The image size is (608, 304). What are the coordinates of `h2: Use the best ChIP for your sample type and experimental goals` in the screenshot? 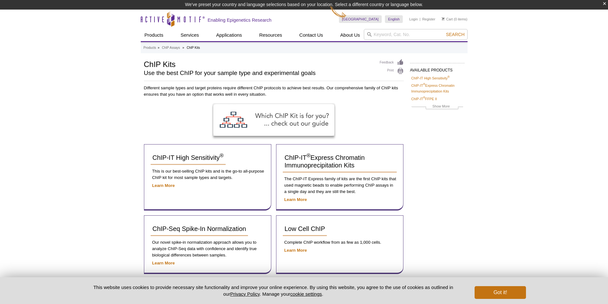 It's located at (259, 73).